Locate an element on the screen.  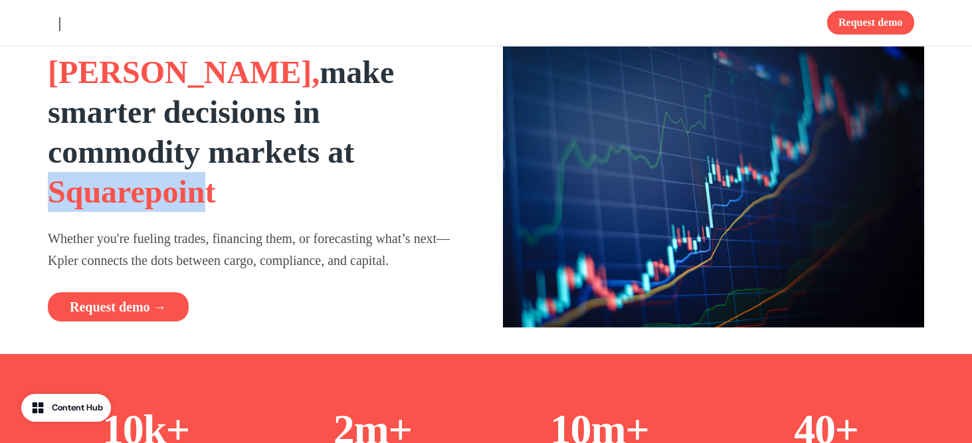
button: Content Hub is located at coordinates (66, 408).